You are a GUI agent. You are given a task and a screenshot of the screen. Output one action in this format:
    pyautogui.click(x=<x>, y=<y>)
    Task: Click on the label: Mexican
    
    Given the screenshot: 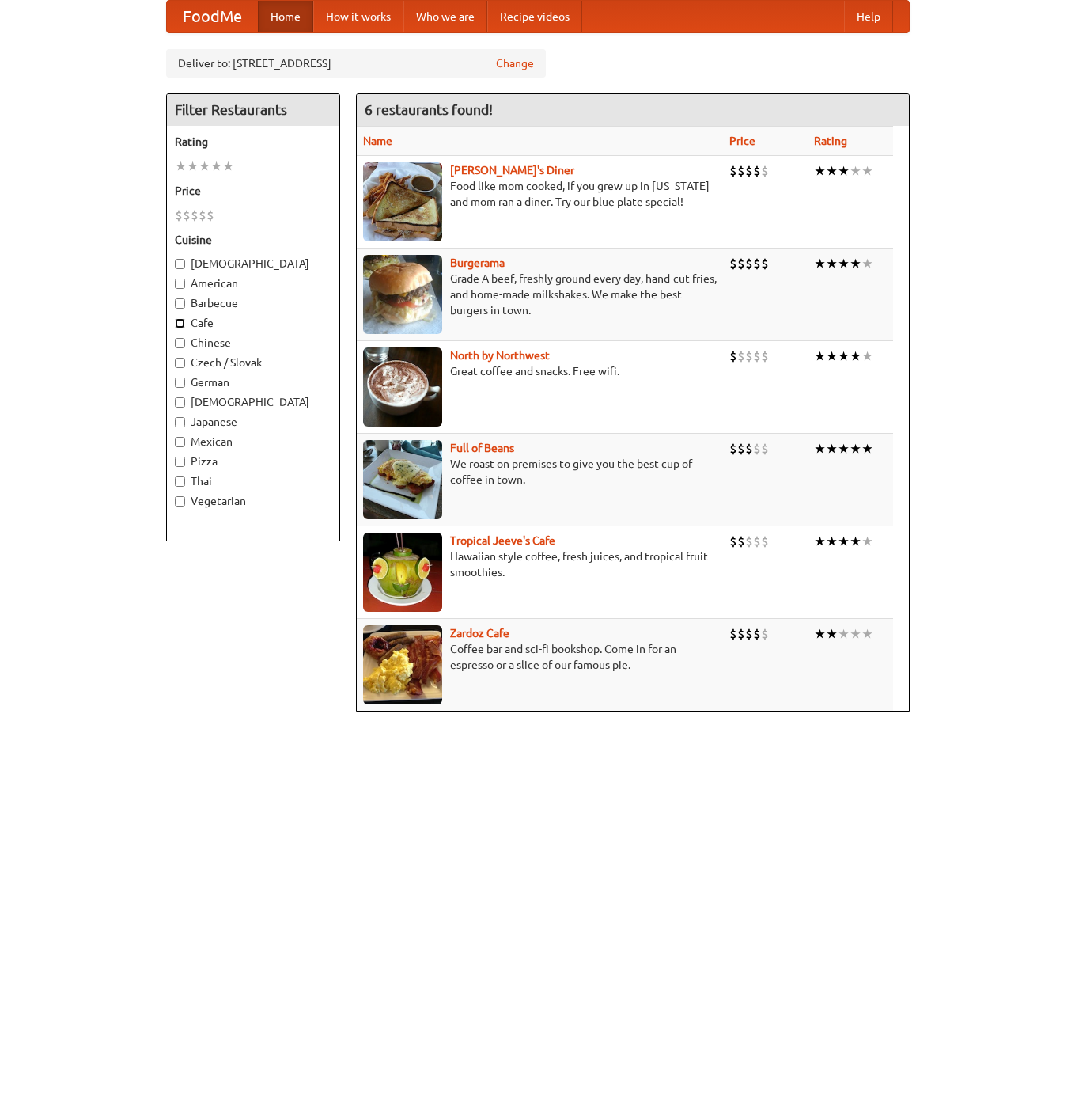 What is the action you would take?
    pyautogui.click(x=253, y=442)
    